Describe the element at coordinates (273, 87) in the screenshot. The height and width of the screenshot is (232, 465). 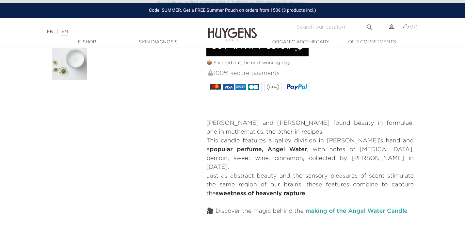
I see `img: google_pay` at that location.